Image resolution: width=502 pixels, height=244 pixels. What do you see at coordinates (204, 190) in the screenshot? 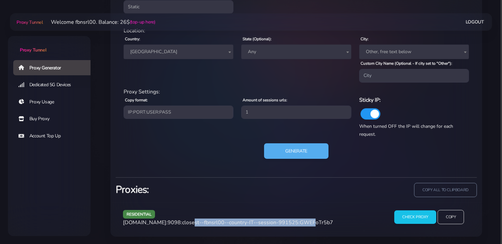
I see `h3: Proxies:` at bounding box center [204, 190].